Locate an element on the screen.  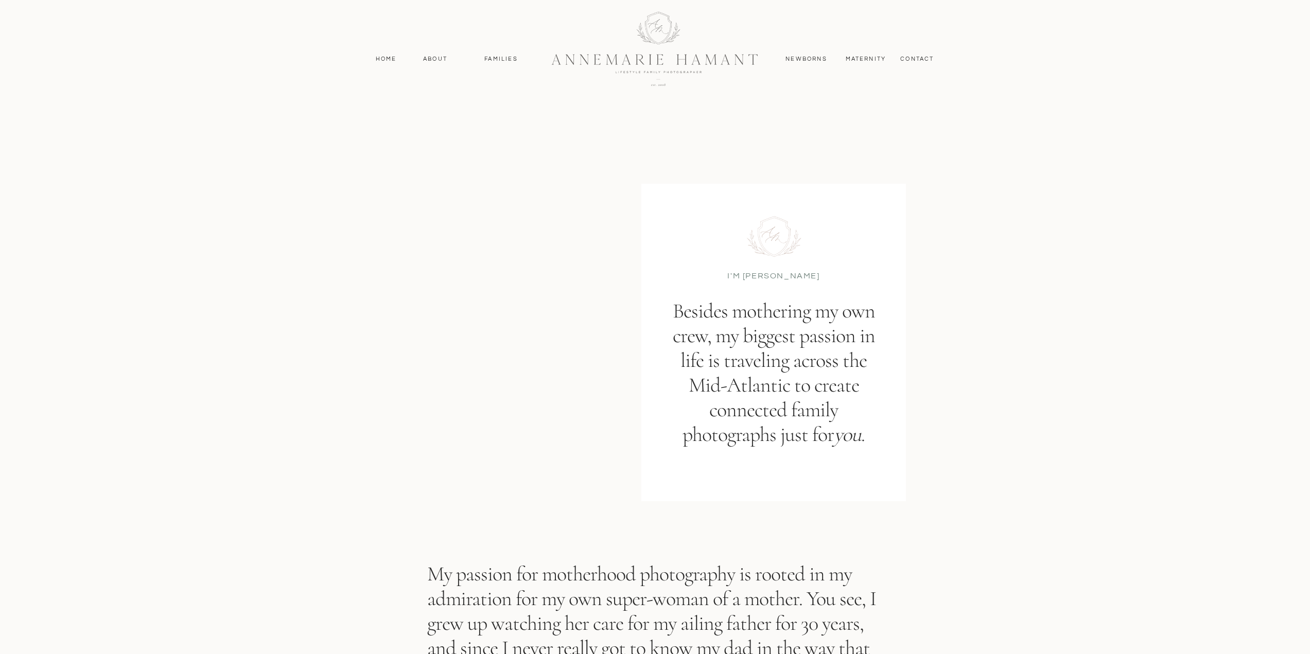
i: you is located at coordinates (847, 434).